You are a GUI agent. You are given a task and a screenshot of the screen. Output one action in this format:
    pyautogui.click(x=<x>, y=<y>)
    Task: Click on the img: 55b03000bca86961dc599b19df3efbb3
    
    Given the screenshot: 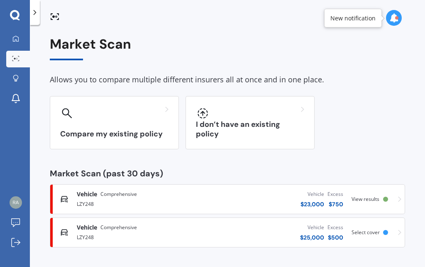 What is the action you would take?
    pyautogui.click(x=16, y=202)
    